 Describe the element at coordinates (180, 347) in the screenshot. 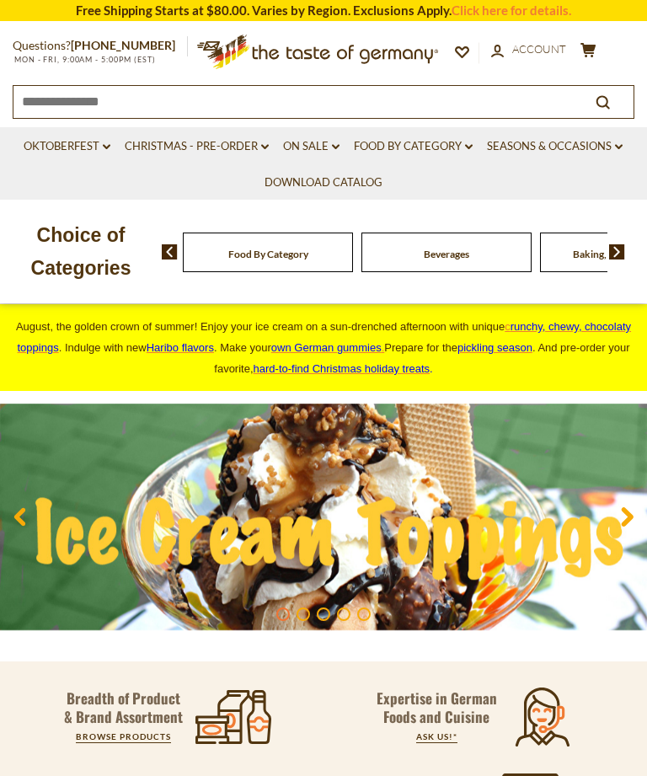

I see `span: Haribo flavors` at that location.